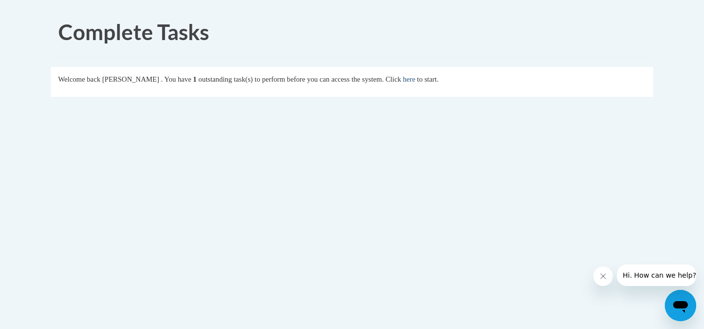 The width and height of the screenshot is (704, 329). Describe the element at coordinates (79, 79) in the screenshot. I see `span: Welcome back` at that location.